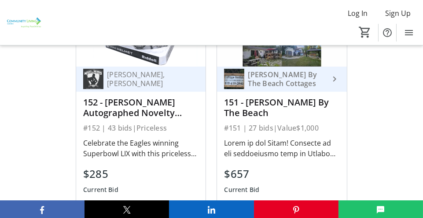 Image resolution: width=423 pixels, height=218 pixels. Describe the element at coordinates (212, 209) in the screenshot. I see `button: LinkedIn` at that location.